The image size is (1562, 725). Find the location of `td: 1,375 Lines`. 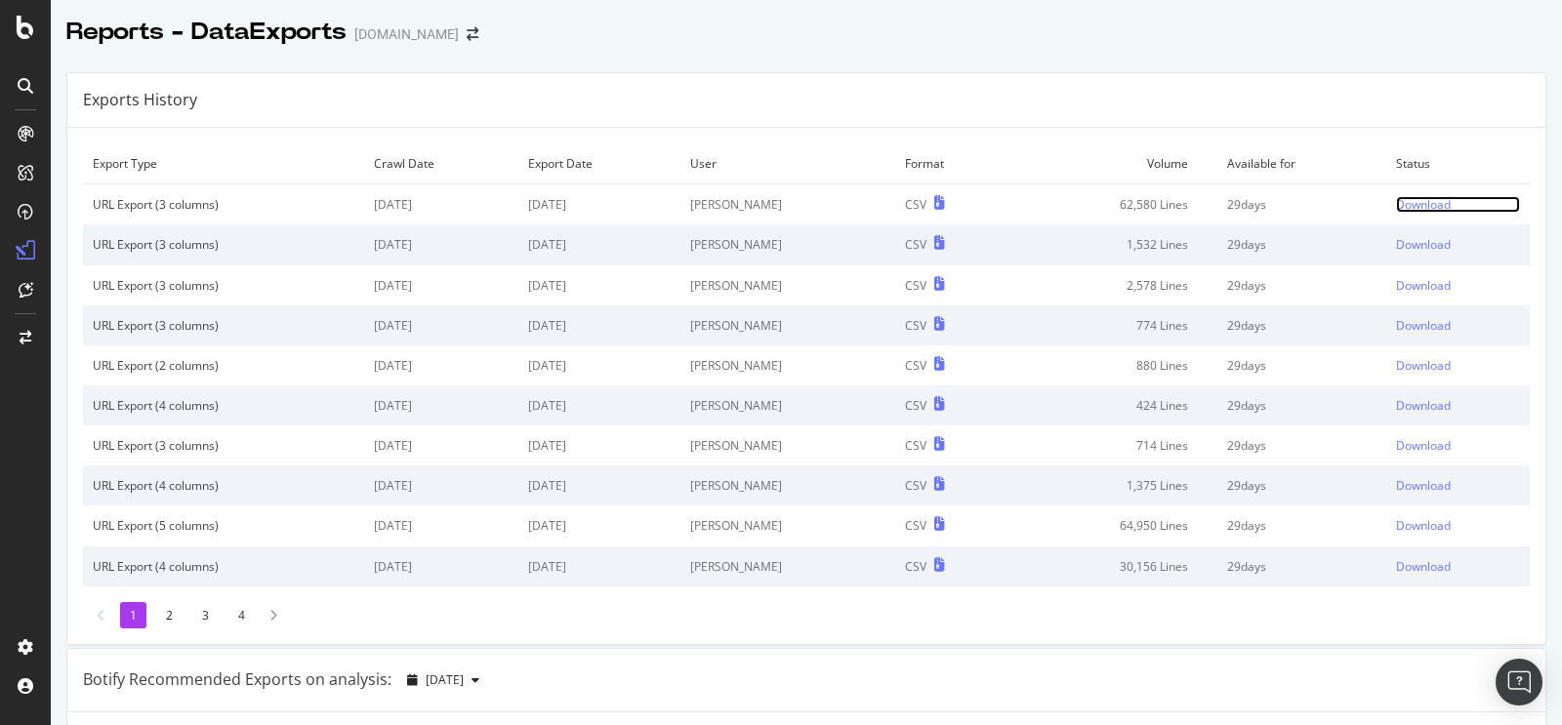

td: 1,375 Lines is located at coordinates (1113, 485).